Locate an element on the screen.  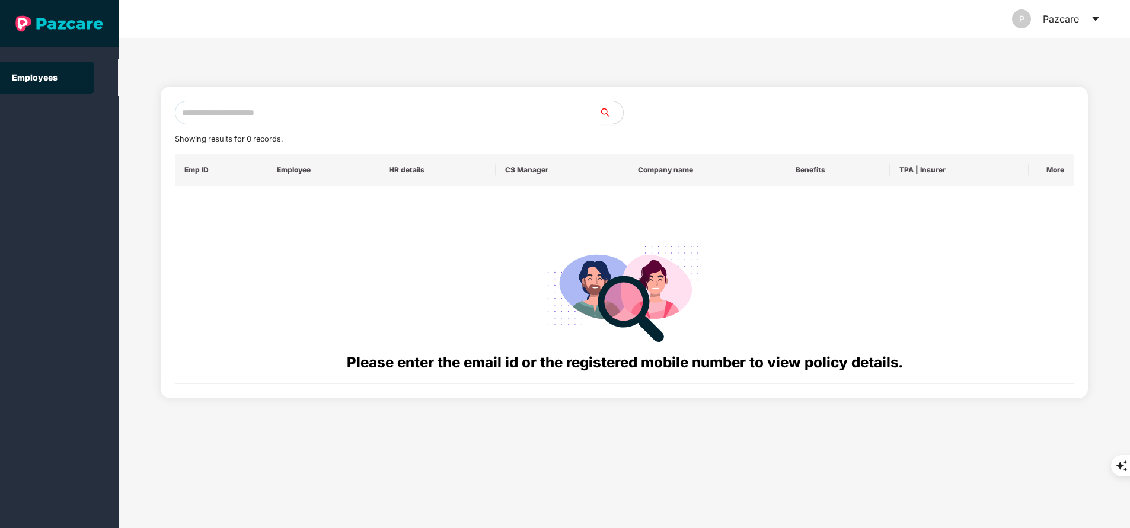
th: Benefits is located at coordinates (838, 170).